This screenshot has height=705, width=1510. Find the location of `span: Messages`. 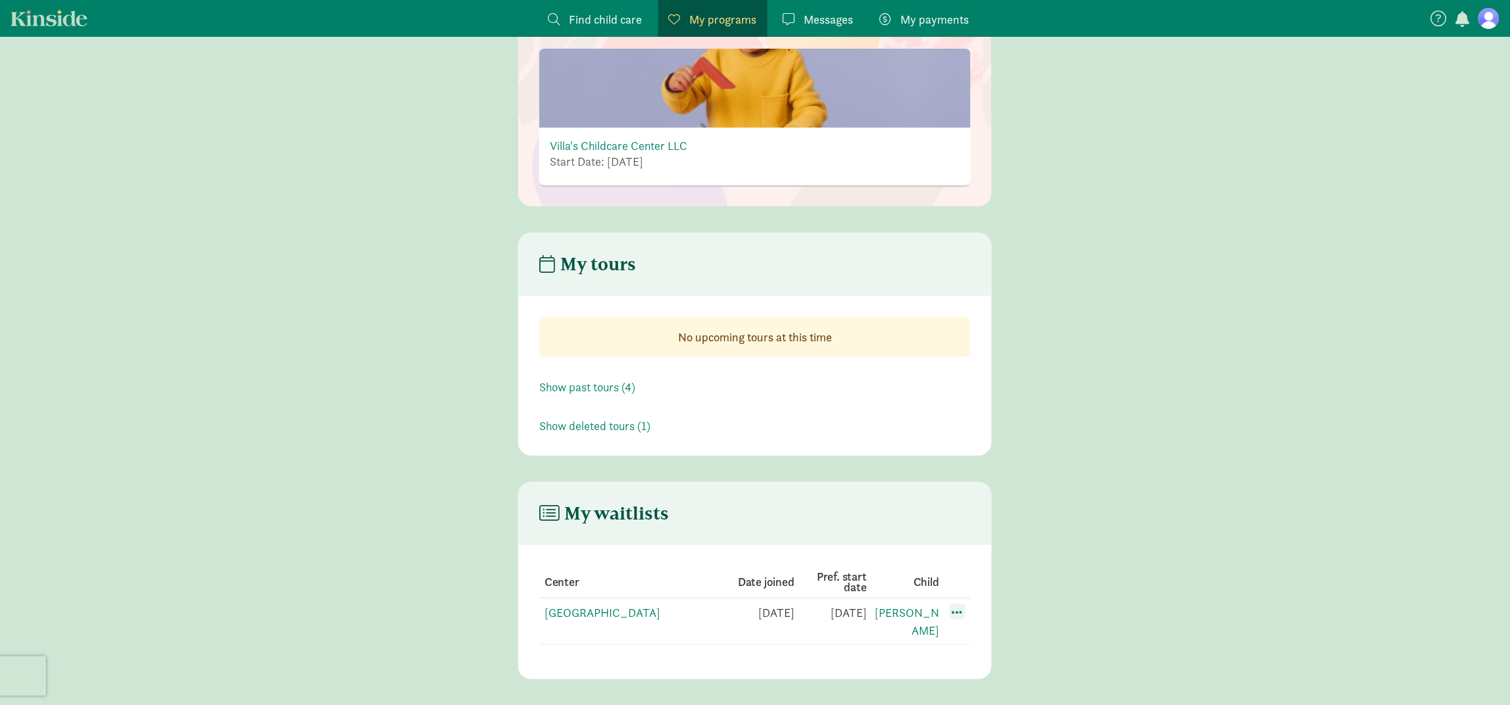

span: Messages is located at coordinates (829, 19).